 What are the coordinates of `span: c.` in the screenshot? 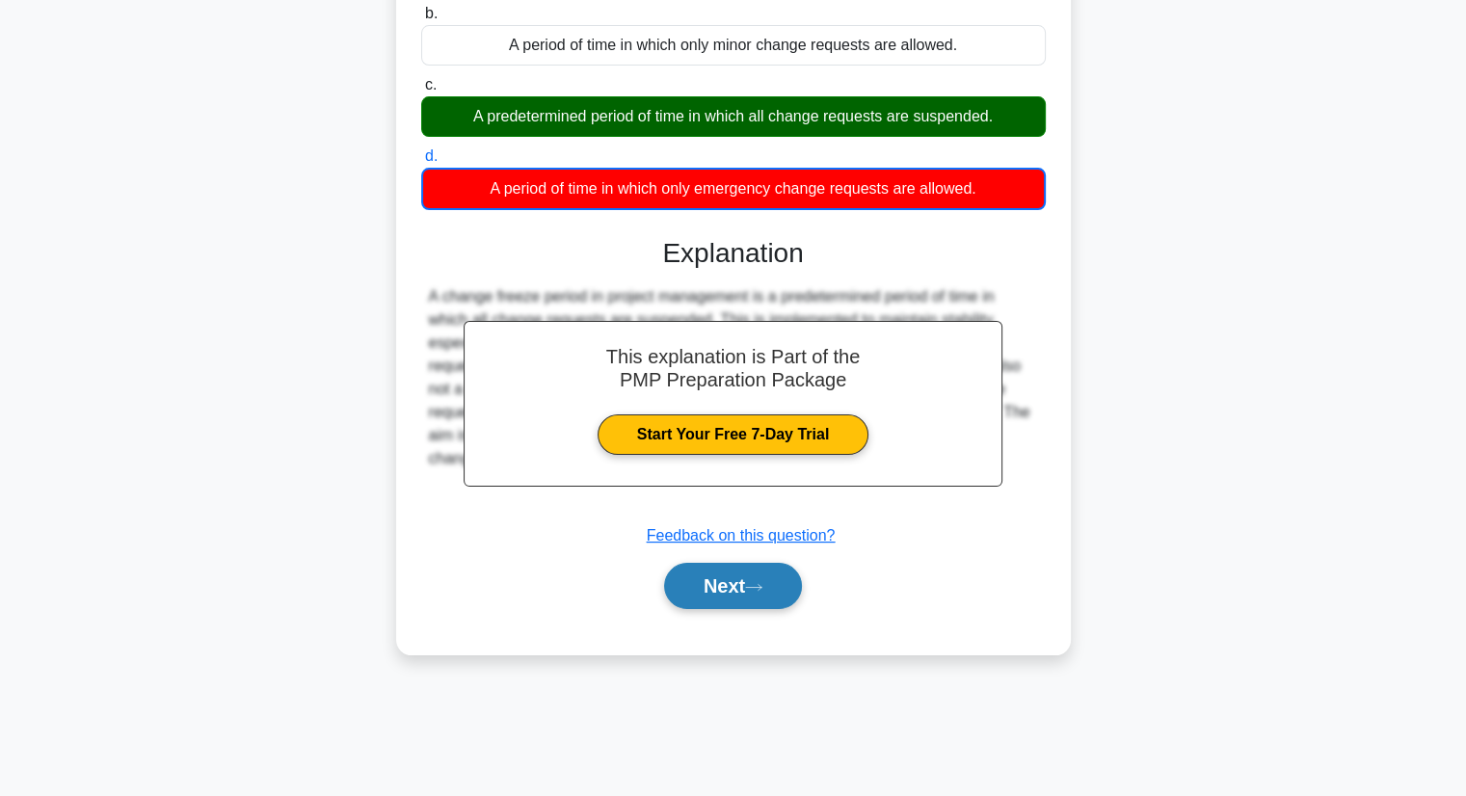 It's located at (431, 84).